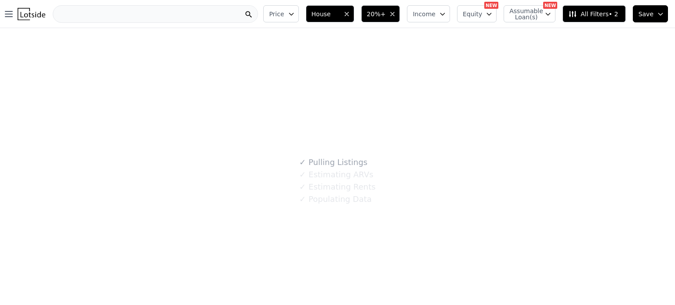 Image resolution: width=675 pixels, height=305 pixels. I want to click on div: Estimating Rents, so click(337, 187).